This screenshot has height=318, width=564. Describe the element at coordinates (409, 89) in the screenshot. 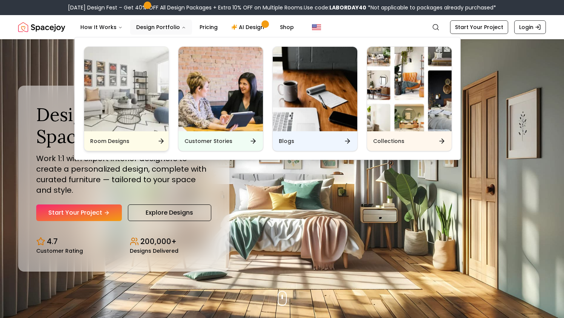

I see `img: Collections` at that location.